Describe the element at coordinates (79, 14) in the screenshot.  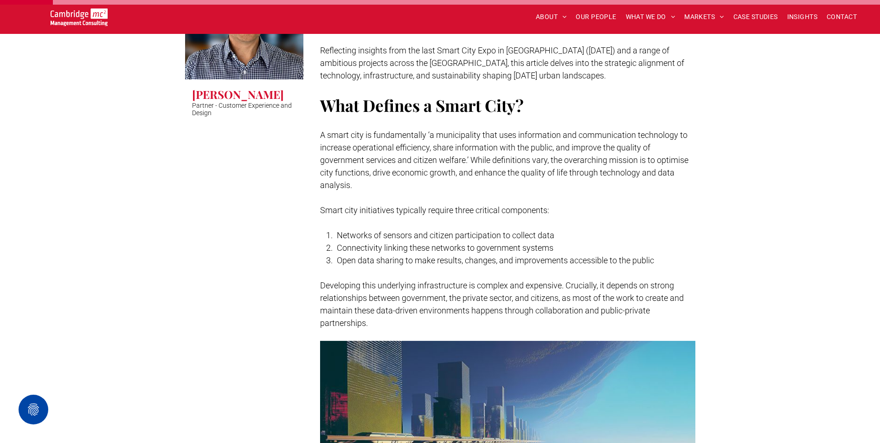
I see `a: Your Business Transformed | Cambridge Management Consulting` at that location.